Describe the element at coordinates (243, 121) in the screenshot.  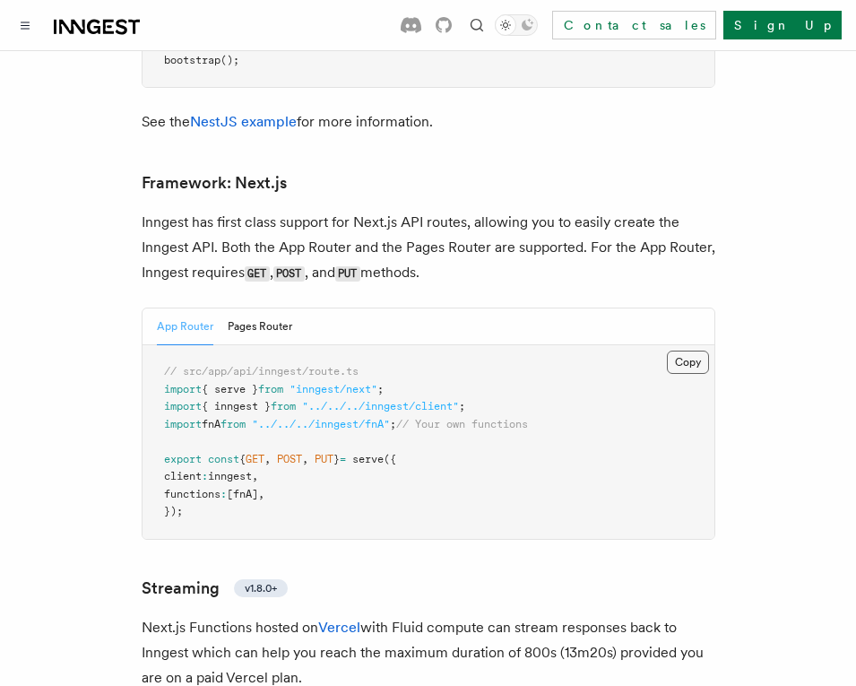
I see `a: NestJS example` at that location.